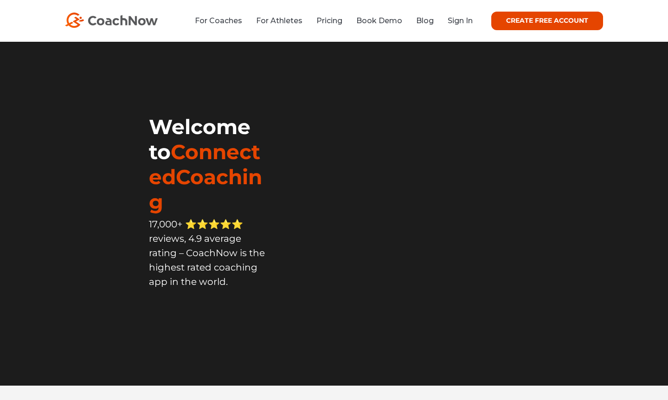 This screenshot has height=400, width=668. What do you see at coordinates (379, 20) in the screenshot?
I see `a: Book Demo` at bounding box center [379, 20].